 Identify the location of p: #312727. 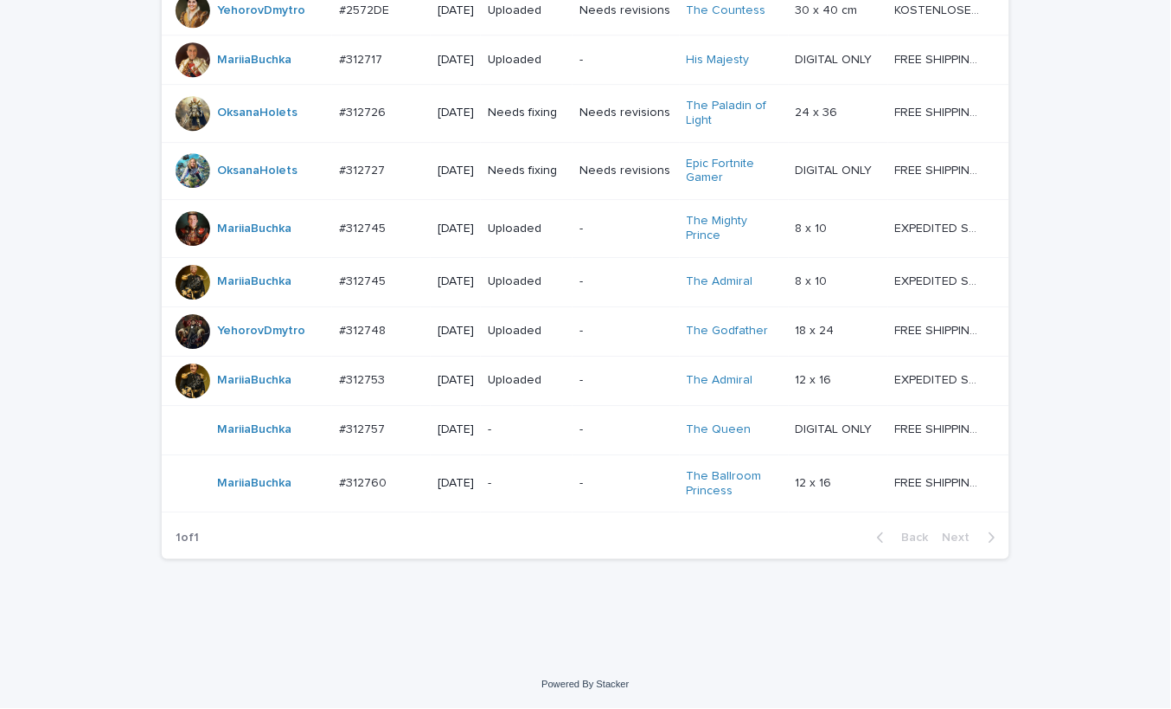
(363, 169).